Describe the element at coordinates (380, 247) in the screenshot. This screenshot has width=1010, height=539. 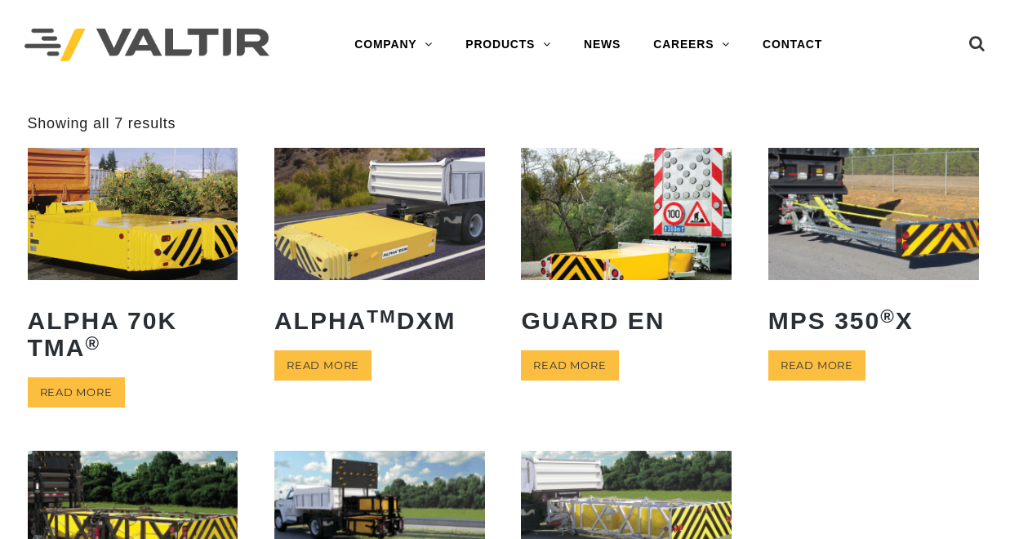
I see `a: ALPHATMDXM` at that location.